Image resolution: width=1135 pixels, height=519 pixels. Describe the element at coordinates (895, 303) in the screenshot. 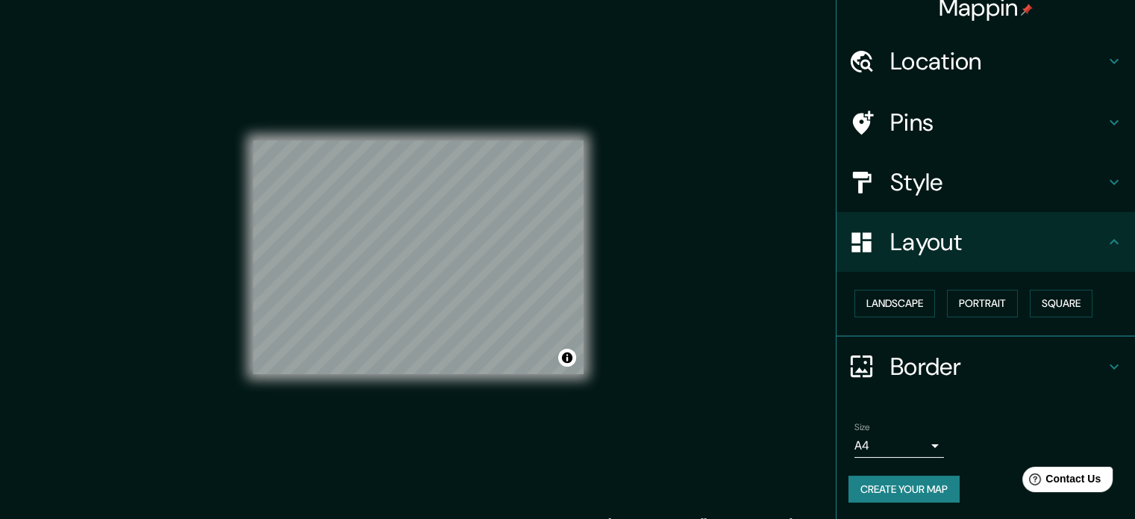

I see `button: Landscape` at that location.